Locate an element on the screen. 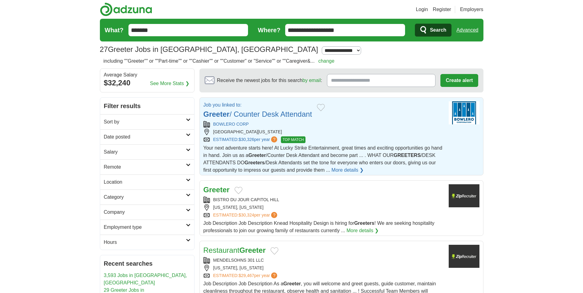 This screenshot has width=583, height=293. label: Where? is located at coordinates (269, 30).